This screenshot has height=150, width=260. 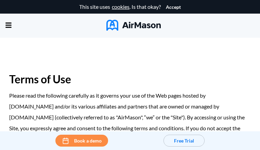 What do you see at coordinates (82, 140) in the screenshot?
I see `button: Book a demo` at bounding box center [82, 140].